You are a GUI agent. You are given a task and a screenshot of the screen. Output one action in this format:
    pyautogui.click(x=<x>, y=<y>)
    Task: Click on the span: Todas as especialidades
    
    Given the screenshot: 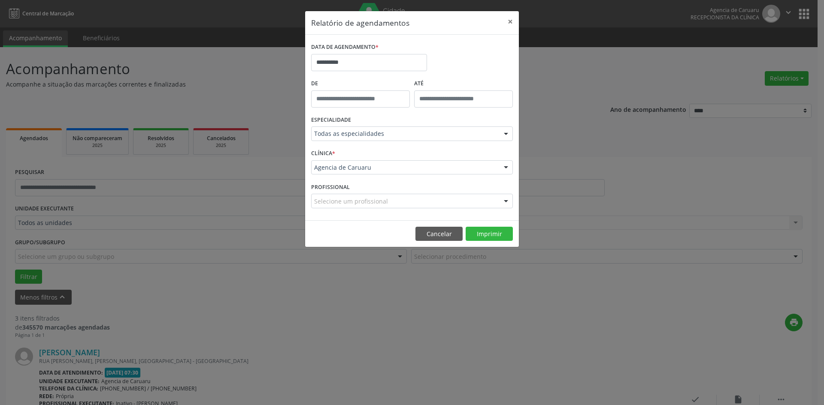 What is the action you would take?
    pyautogui.click(x=405, y=134)
    